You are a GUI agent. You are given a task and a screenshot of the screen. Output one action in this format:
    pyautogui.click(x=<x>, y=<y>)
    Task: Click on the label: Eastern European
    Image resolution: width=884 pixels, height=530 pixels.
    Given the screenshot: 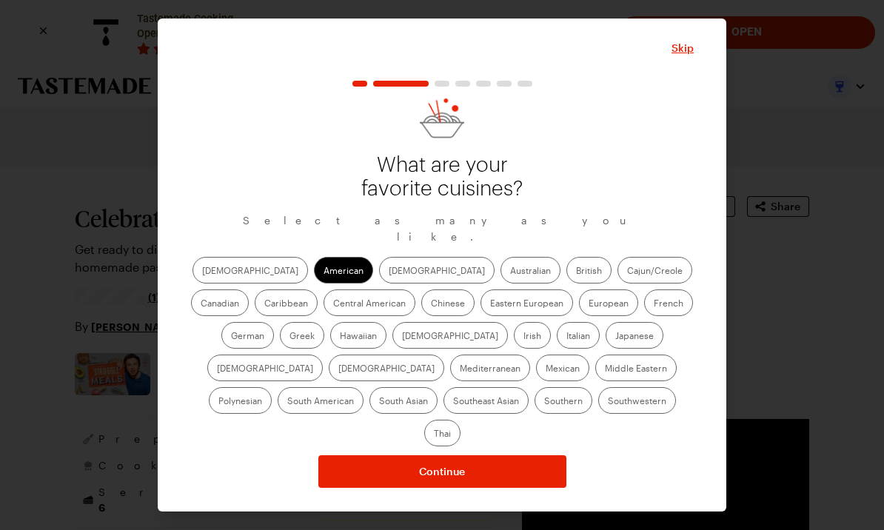 What is the action you would take?
    pyautogui.click(x=527, y=303)
    